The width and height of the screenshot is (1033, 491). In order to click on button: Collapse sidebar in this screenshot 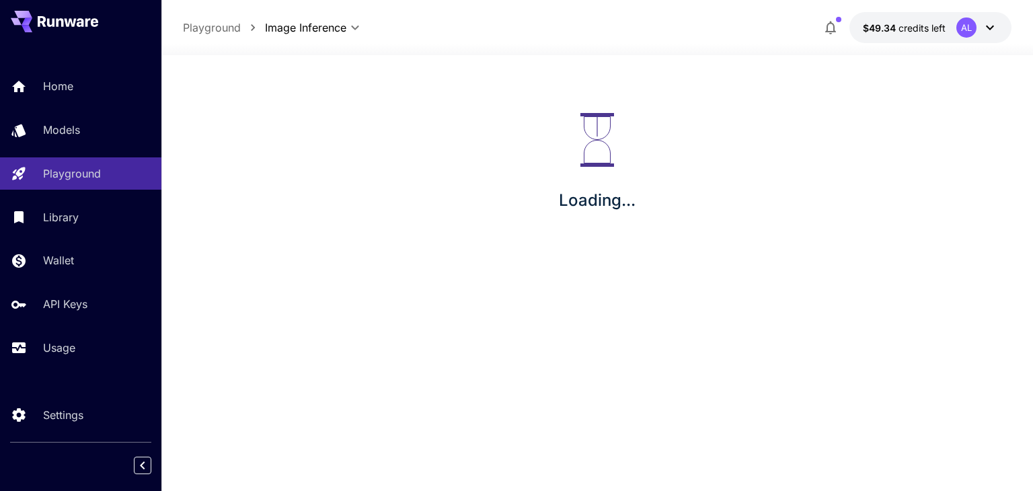, I will do `click(143, 465)`.